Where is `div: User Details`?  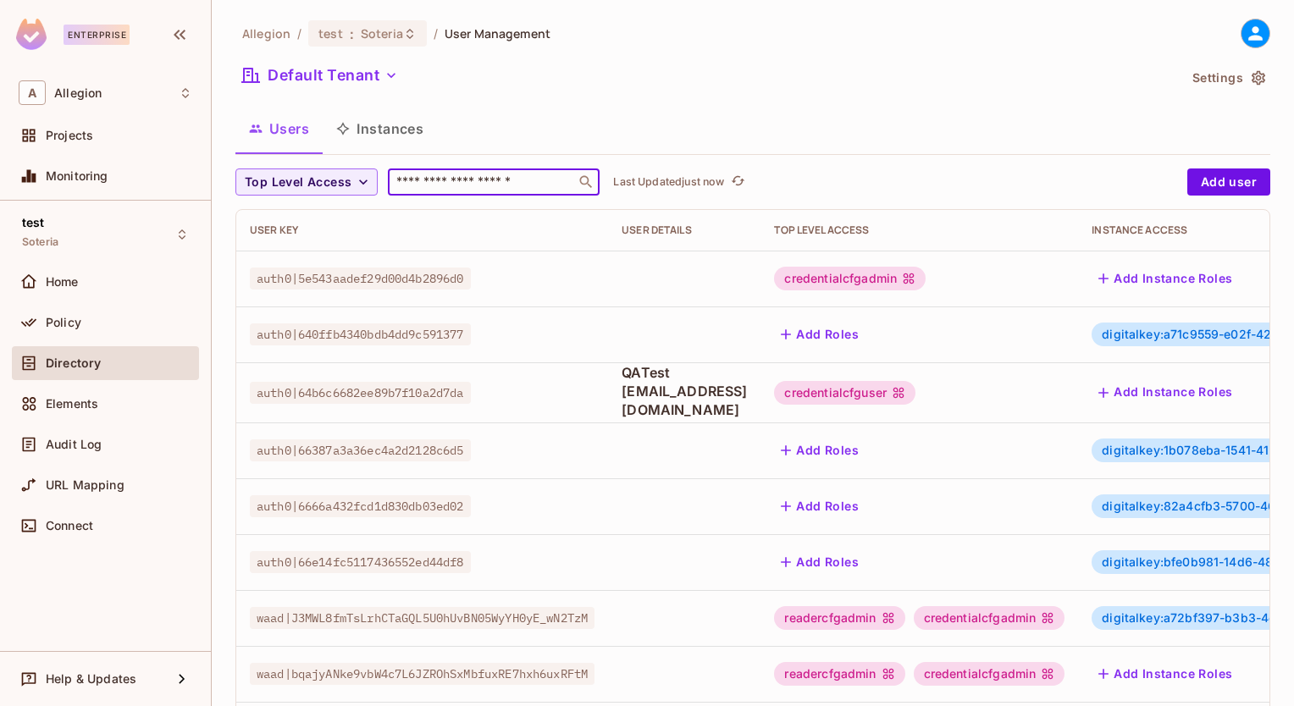 div: User Details is located at coordinates (684, 230).